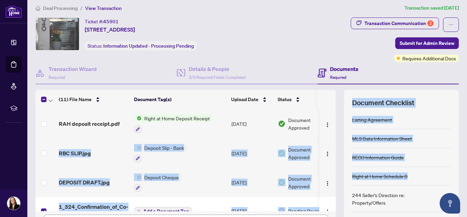  What do you see at coordinates (395, 23) in the screenshot?
I see `button: Transaction Communication2` at bounding box center [395, 23].